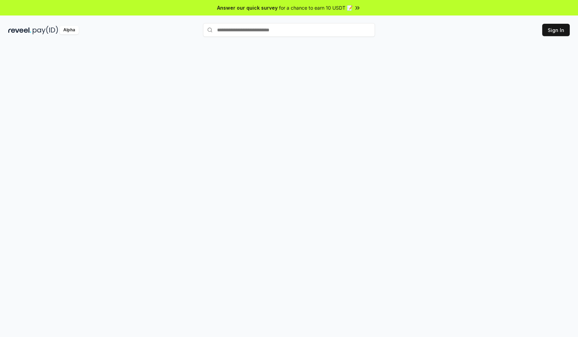 The width and height of the screenshot is (578, 337). Describe the element at coordinates (45, 30) in the screenshot. I see `img: pay_id` at that location.